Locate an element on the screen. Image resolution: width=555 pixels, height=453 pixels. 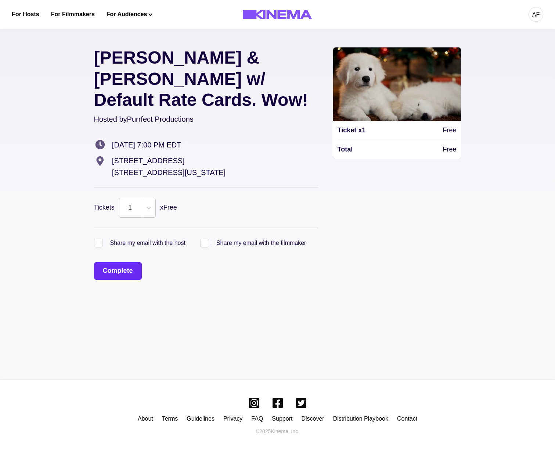
p: © 2025 Kinema, Inc. is located at coordinates (277, 431).